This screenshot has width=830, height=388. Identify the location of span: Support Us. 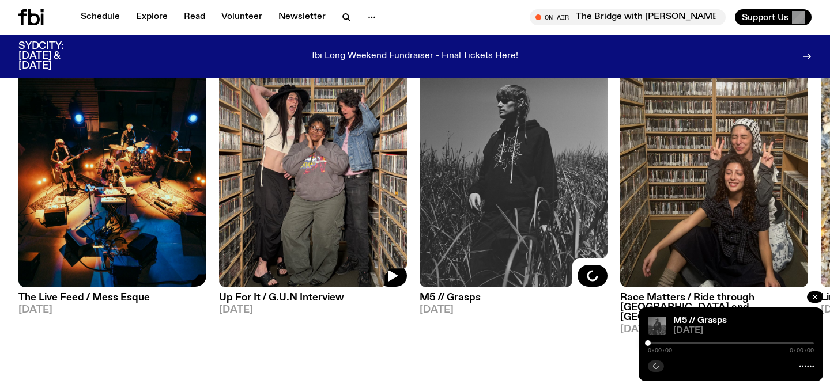
(765, 17).